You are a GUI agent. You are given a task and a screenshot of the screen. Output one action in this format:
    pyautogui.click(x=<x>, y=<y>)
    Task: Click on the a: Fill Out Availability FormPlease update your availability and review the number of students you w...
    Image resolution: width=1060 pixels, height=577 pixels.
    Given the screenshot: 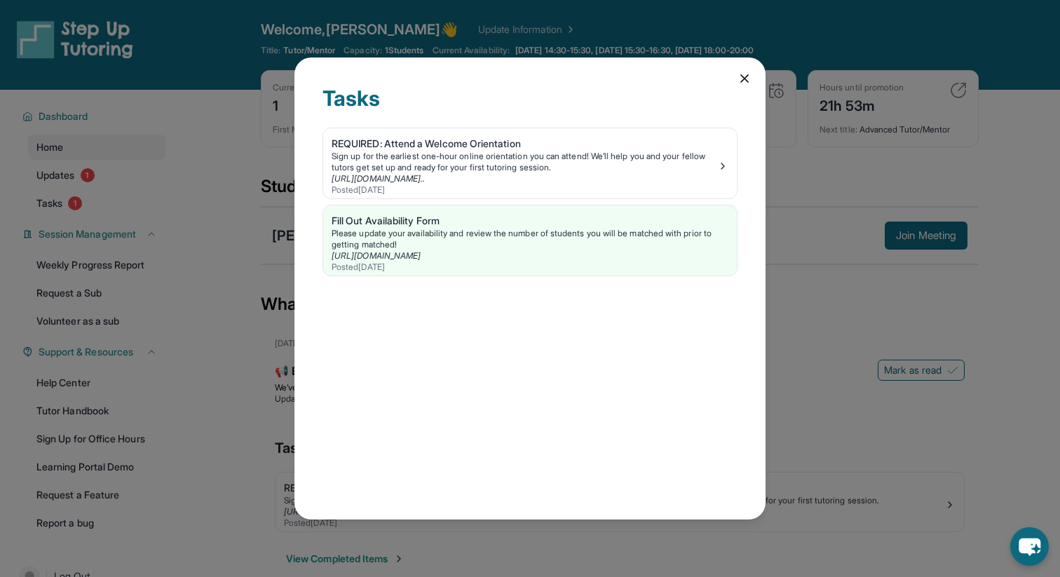 What is the action you would take?
    pyautogui.click(x=530, y=240)
    